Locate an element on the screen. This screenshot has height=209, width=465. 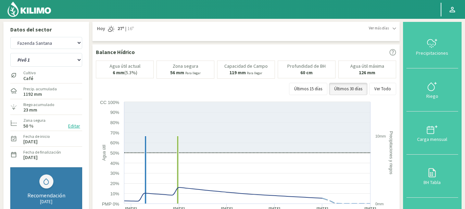
text: 20% is located at coordinates (115, 183).